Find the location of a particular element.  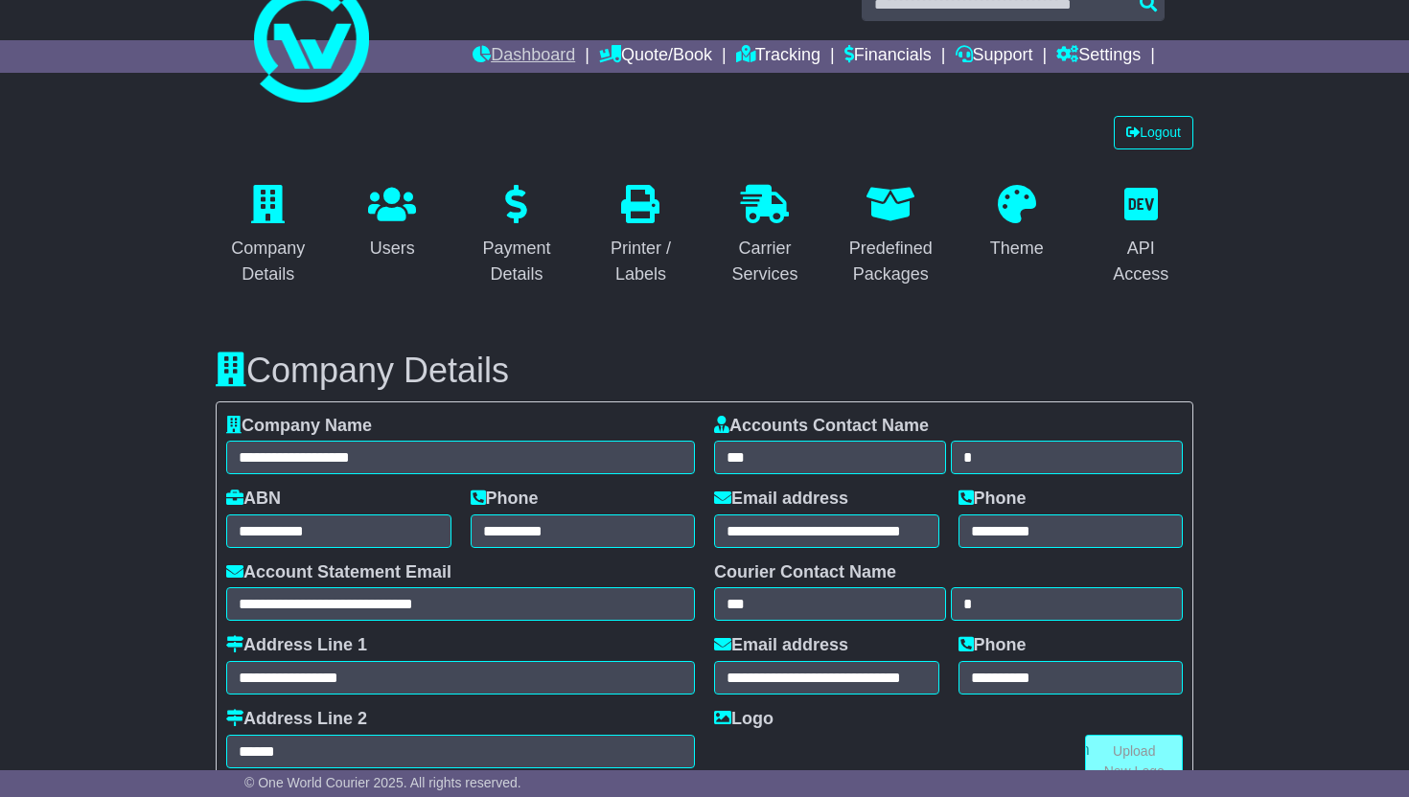

label: Courier Contact Name is located at coordinates (805, 573).